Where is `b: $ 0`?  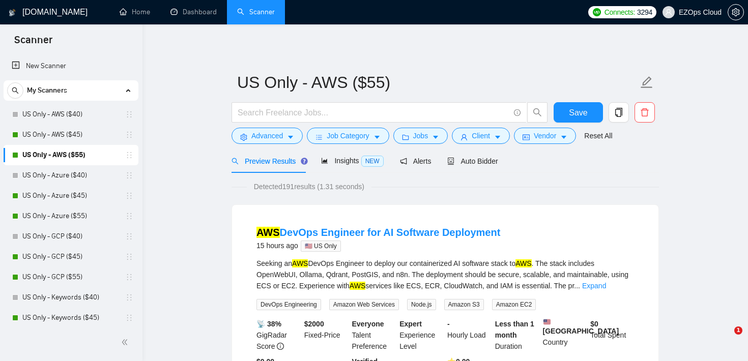 b: $ 0 is located at coordinates (594, 324).